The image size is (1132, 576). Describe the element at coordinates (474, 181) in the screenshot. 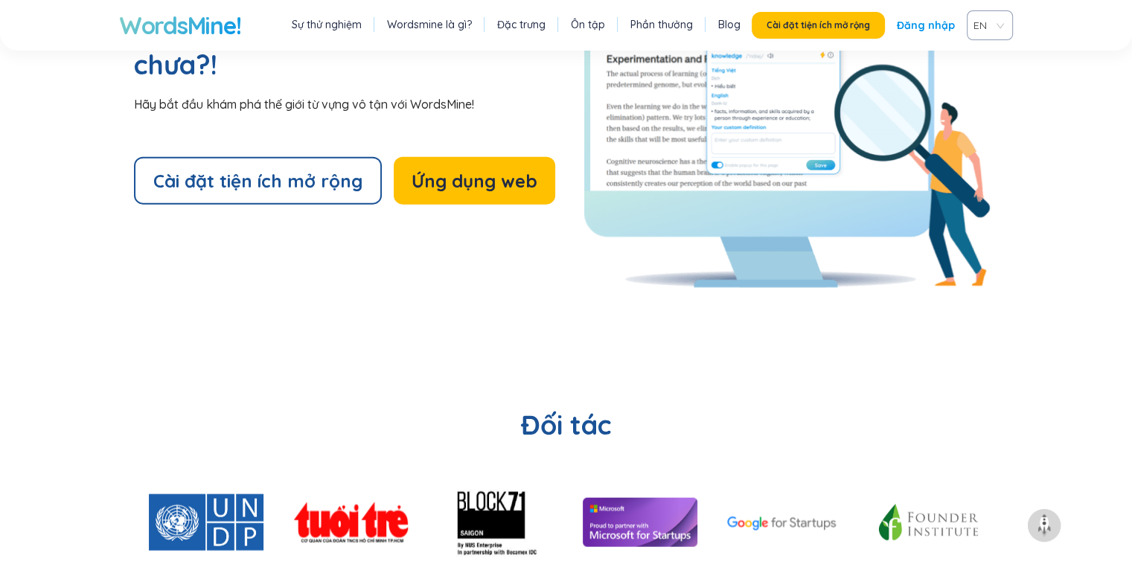

I see `a: Ứng dụng web` at that location.